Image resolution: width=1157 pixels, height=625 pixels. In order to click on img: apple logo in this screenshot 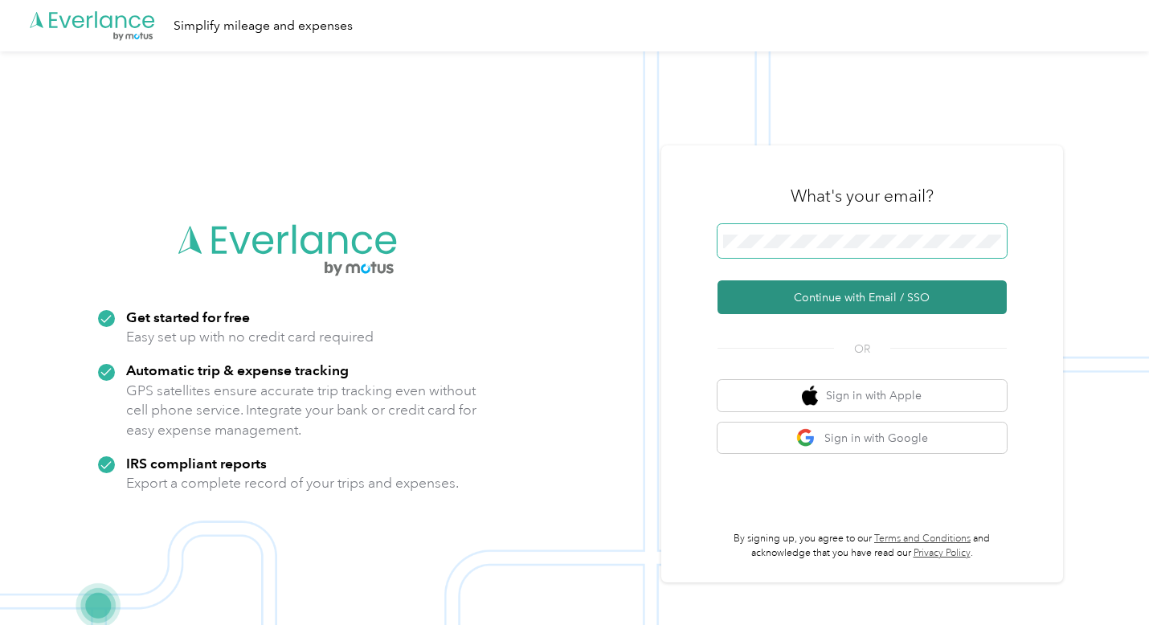, I will do `click(810, 395)`.